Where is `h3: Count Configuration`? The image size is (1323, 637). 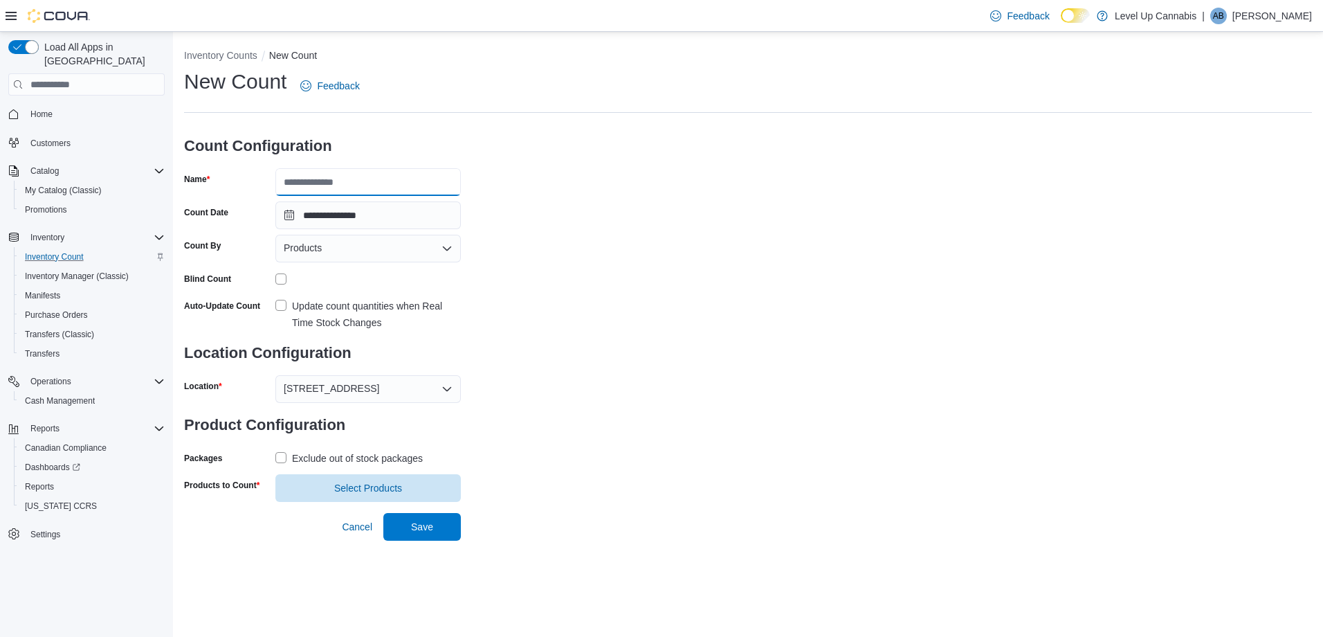
h3: Count Configuration is located at coordinates (322, 146).